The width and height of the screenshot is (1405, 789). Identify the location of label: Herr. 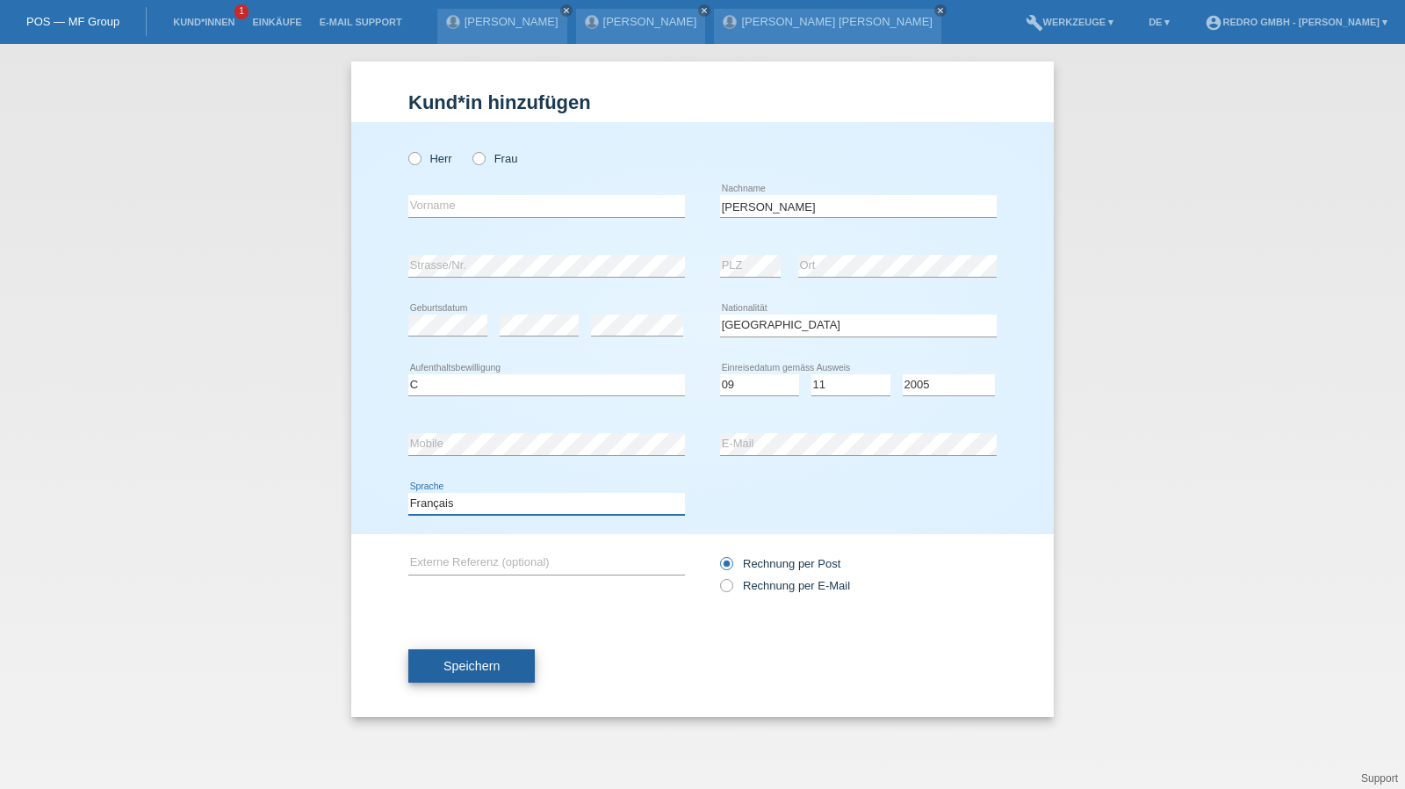
(430, 158).